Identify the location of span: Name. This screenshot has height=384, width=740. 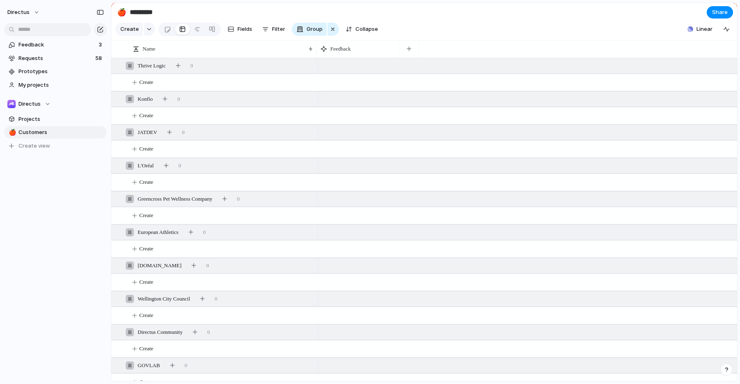
(149, 49).